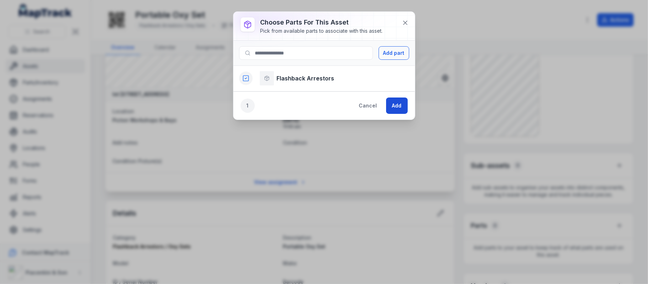 The image size is (648, 284). I want to click on button: Cancel, so click(368, 106).